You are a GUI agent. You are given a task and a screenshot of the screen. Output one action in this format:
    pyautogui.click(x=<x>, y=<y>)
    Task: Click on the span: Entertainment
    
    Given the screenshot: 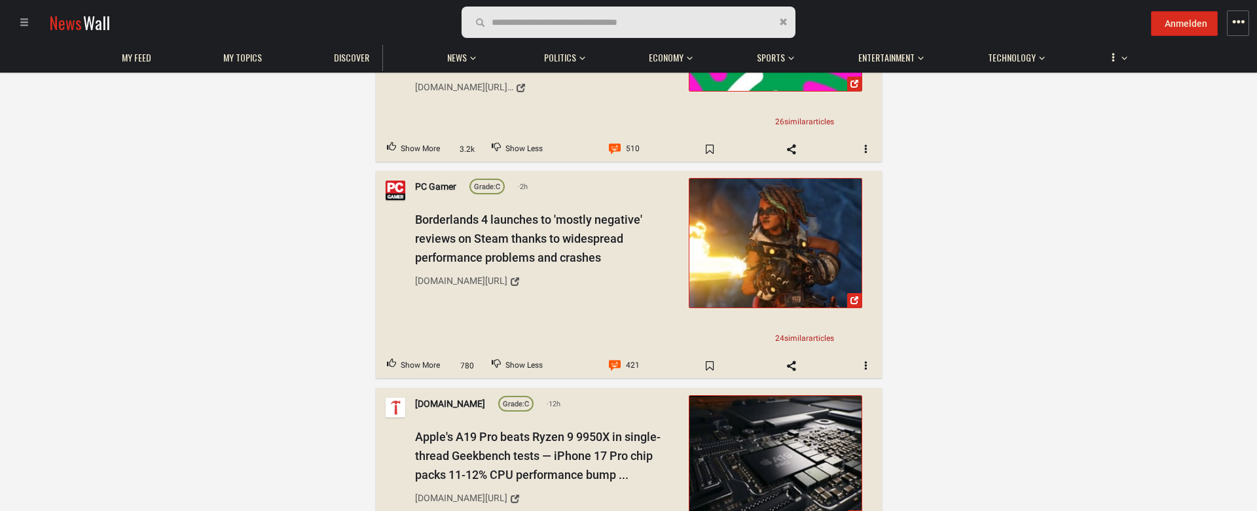 What is the action you would take?
    pyautogui.click(x=886, y=58)
    